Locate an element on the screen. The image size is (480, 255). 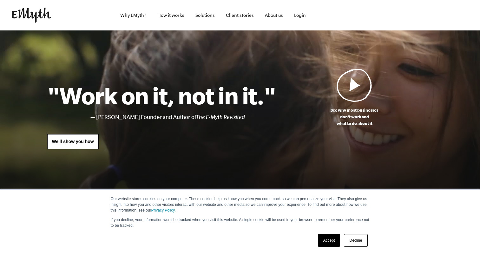
img: EMyth is located at coordinates (31, 15).